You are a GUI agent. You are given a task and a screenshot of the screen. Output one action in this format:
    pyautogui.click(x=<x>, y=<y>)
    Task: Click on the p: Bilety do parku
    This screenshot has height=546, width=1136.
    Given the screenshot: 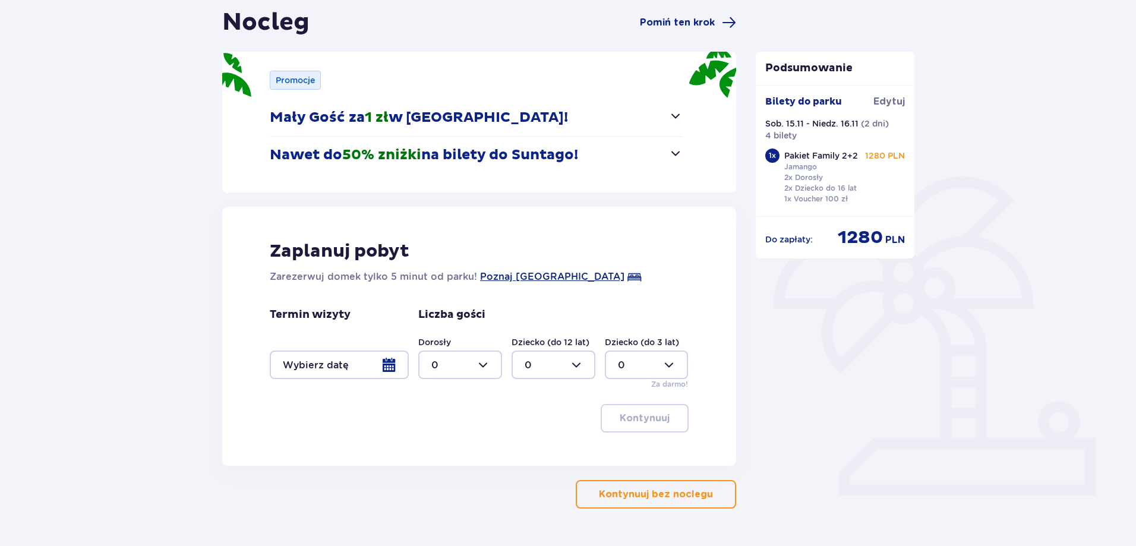 What is the action you would take?
    pyautogui.click(x=804, y=102)
    